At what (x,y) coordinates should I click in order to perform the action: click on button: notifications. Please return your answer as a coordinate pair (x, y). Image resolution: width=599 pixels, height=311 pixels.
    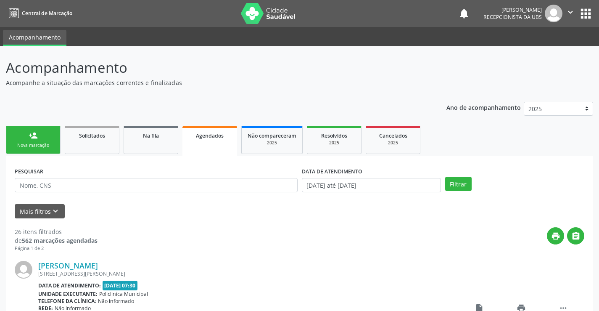
    Looking at the image, I should click on (464, 13).